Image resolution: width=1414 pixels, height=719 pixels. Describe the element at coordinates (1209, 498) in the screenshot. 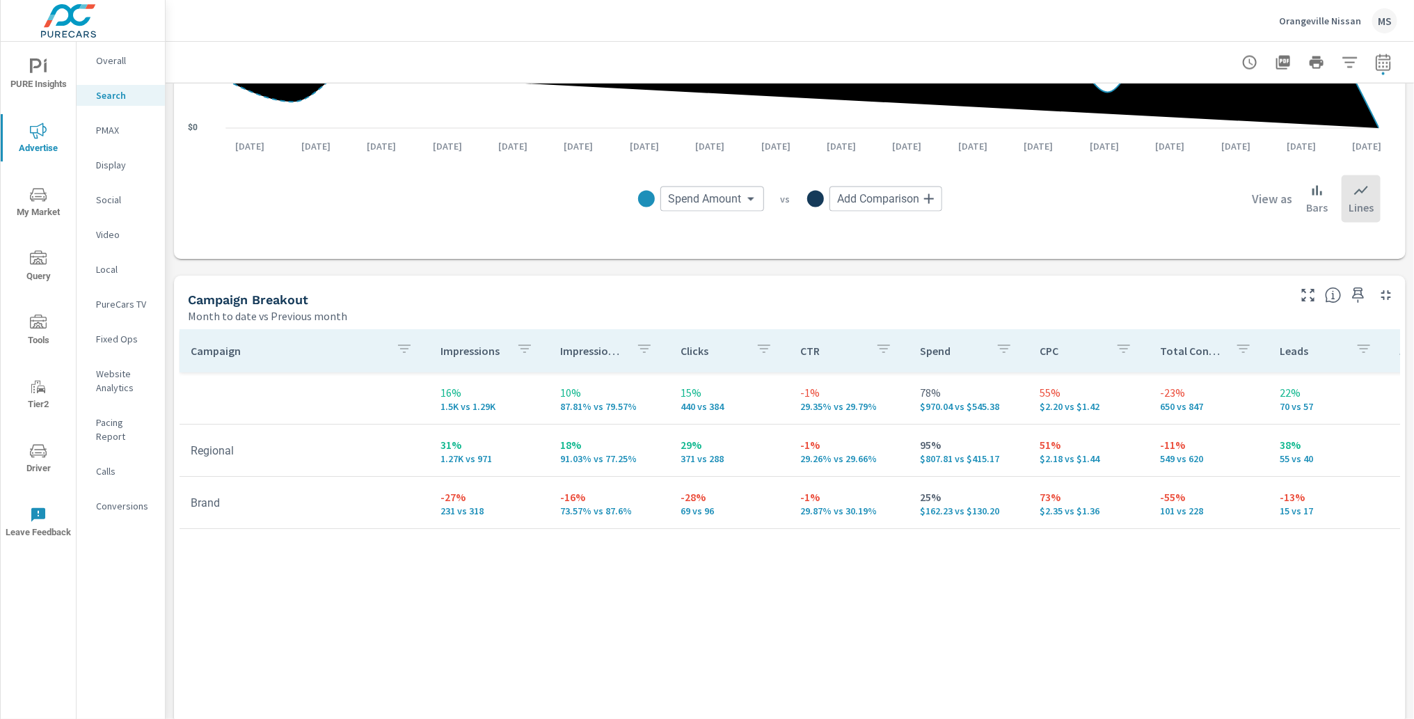

I see `p: -55%` at that location.